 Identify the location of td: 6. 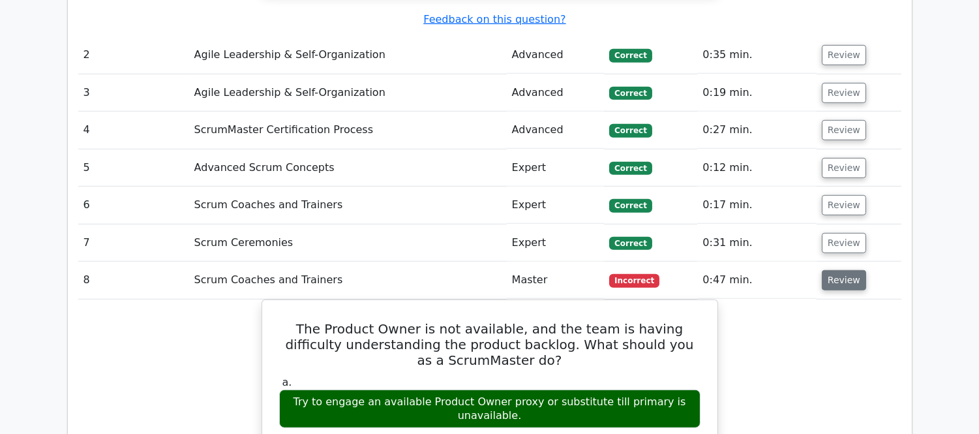
(134, 205).